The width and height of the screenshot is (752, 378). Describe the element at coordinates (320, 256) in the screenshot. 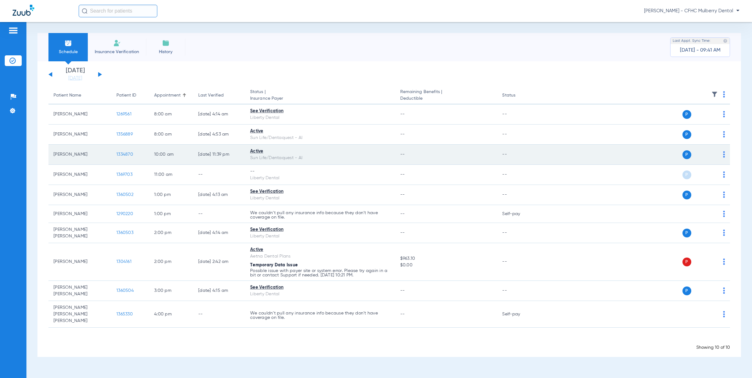

I see `div: Aetna Dental Plans` at that location.